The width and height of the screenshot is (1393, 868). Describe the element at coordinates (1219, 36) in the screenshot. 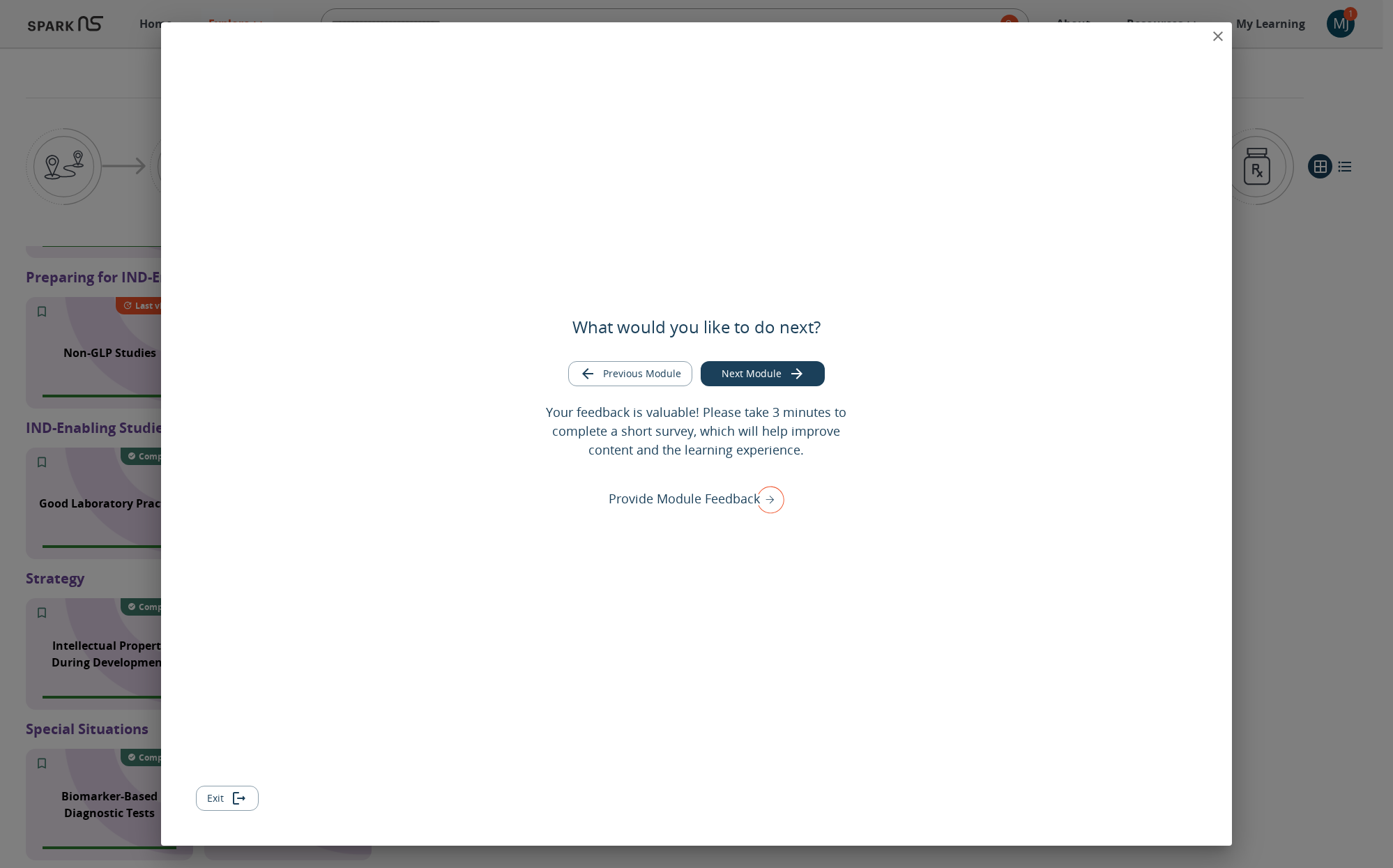

I see `button: close` at that location.